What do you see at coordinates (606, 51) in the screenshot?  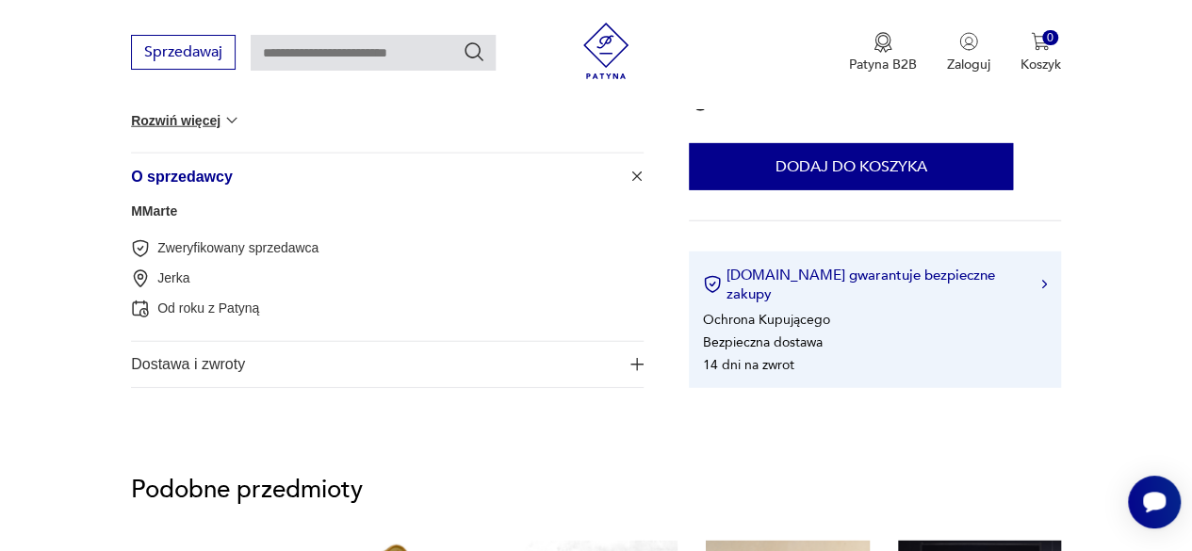 I see `img: Patyna - sklep z meblami i dekoracjami vintage` at bounding box center [606, 51].